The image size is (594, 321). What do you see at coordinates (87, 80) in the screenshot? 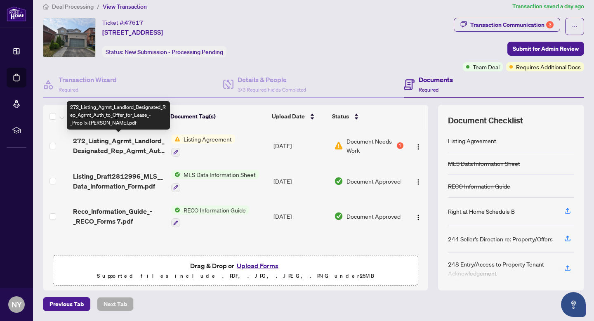
I see `h4: Transaction Wizard` at bounding box center [87, 80].